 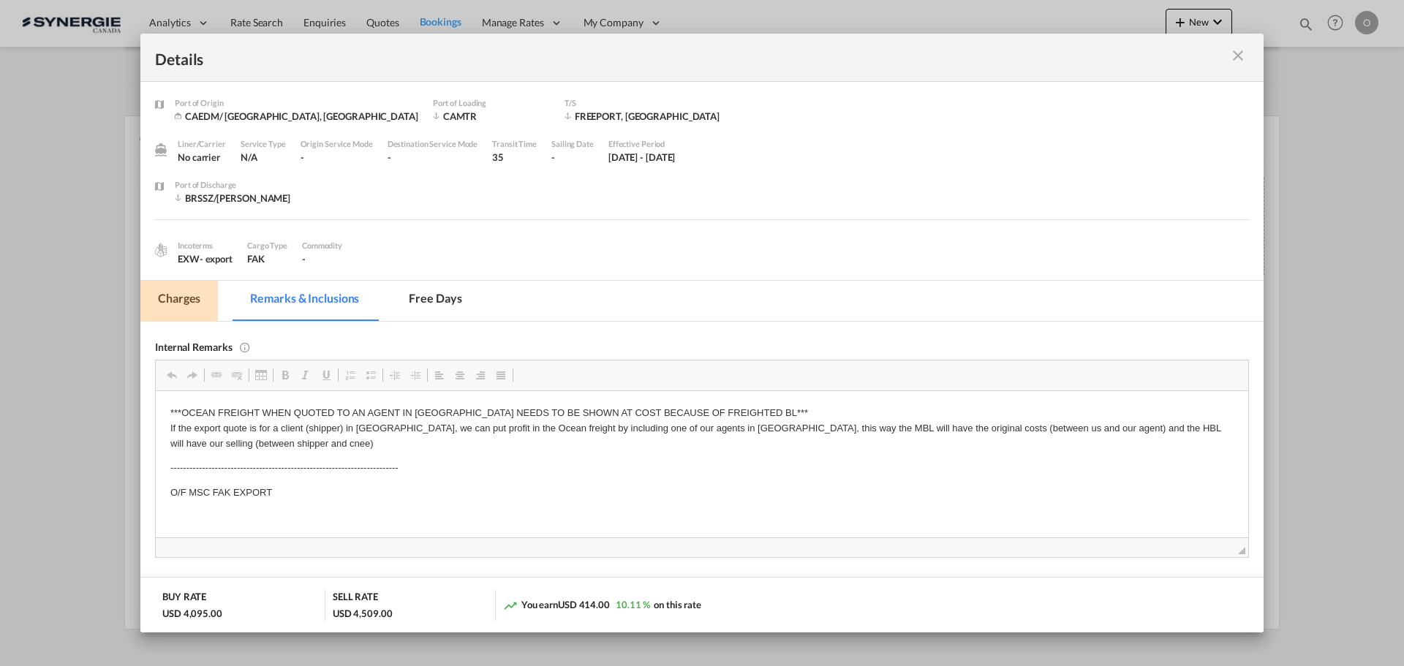 I want to click on a: Italic (Ctrl+I), so click(x=306, y=375).